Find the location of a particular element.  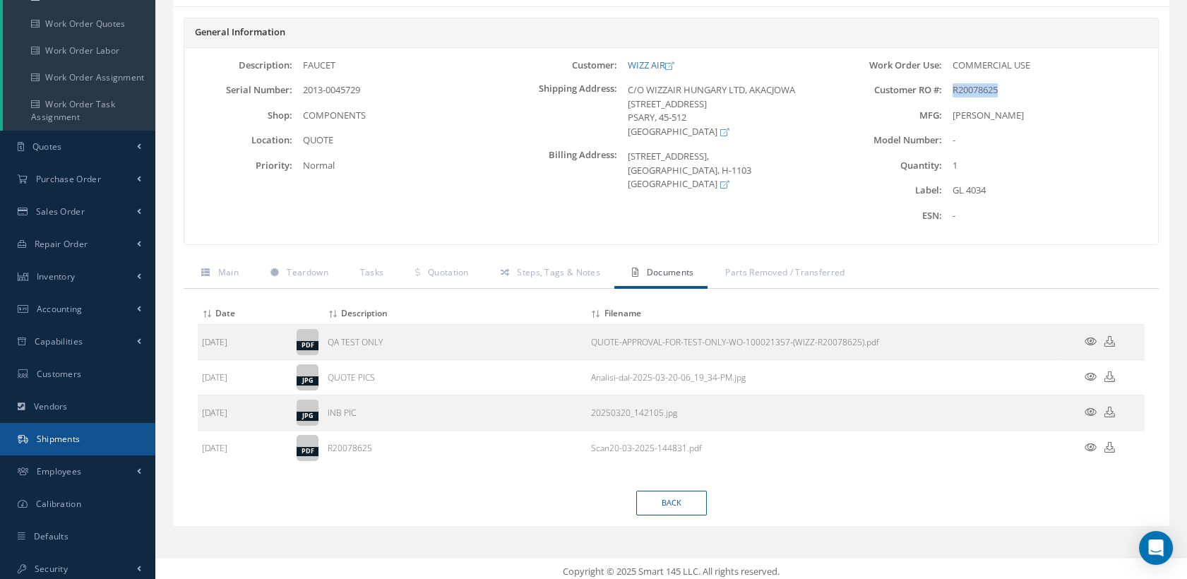

span: Documents is located at coordinates (670, 272).